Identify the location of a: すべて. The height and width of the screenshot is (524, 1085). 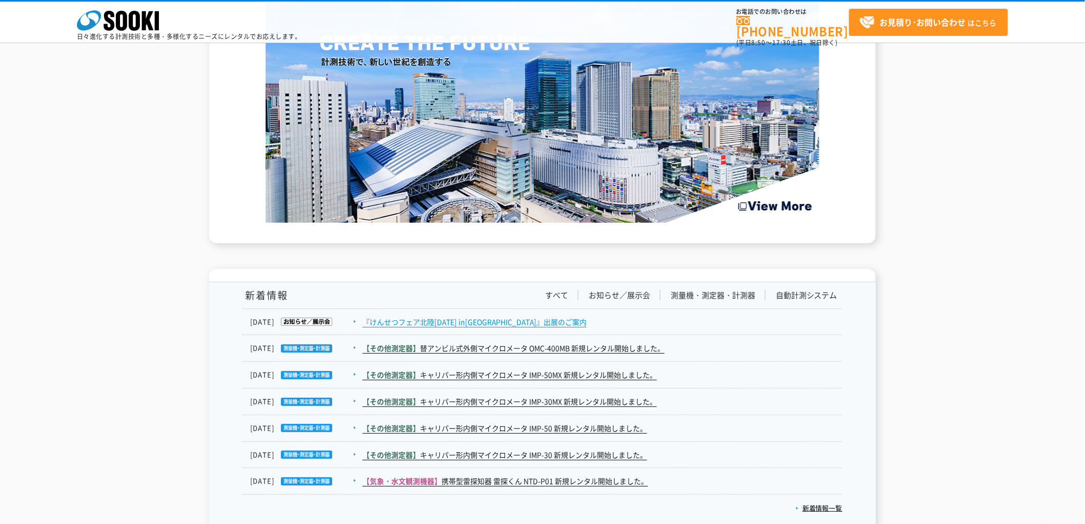
(557, 295).